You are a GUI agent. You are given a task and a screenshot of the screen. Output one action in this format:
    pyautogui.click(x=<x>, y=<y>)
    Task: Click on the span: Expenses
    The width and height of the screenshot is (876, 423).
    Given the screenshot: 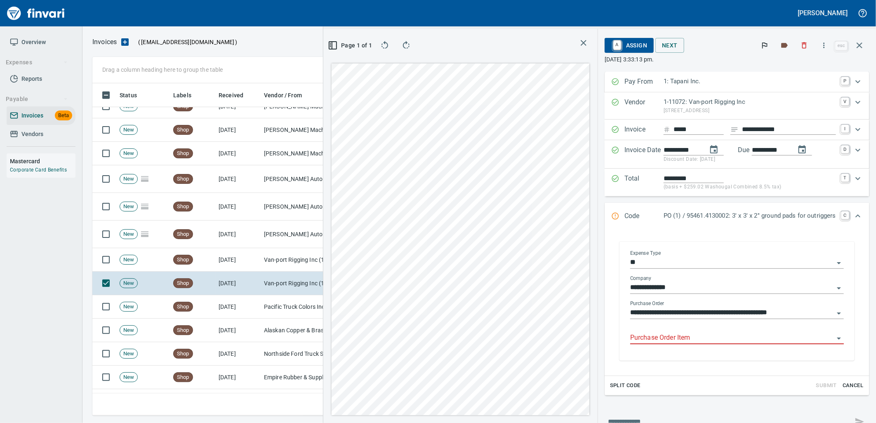 What is the action you would take?
    pyautogui.click(x=37, y=62)
    